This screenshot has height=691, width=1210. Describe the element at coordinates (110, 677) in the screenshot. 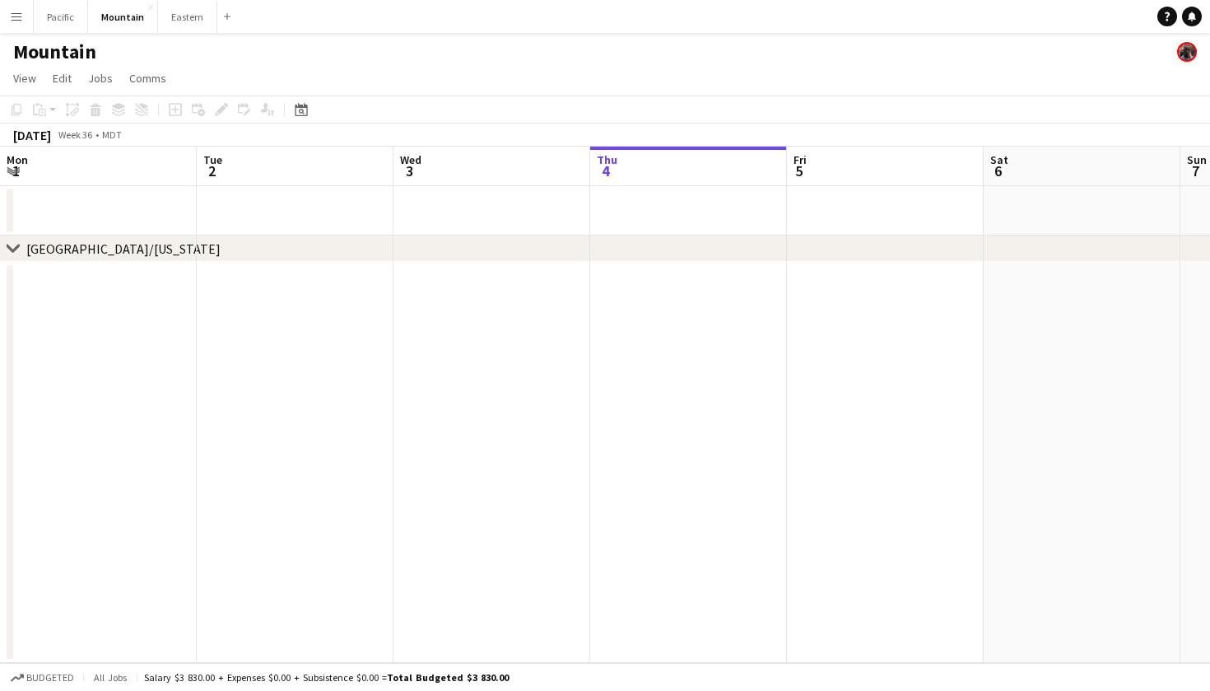

I see `span: All jobs` at that location.